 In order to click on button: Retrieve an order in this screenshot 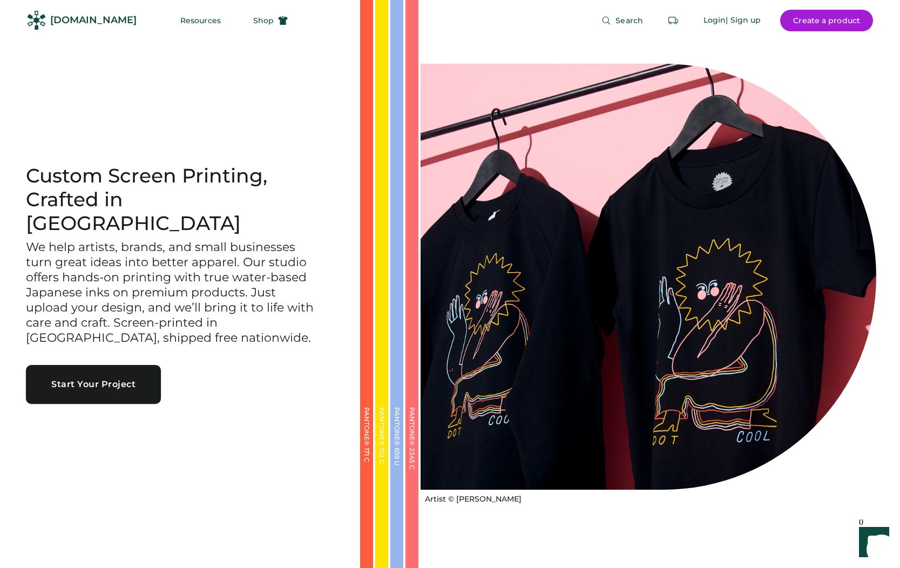, I will do `click(673, 21)`.